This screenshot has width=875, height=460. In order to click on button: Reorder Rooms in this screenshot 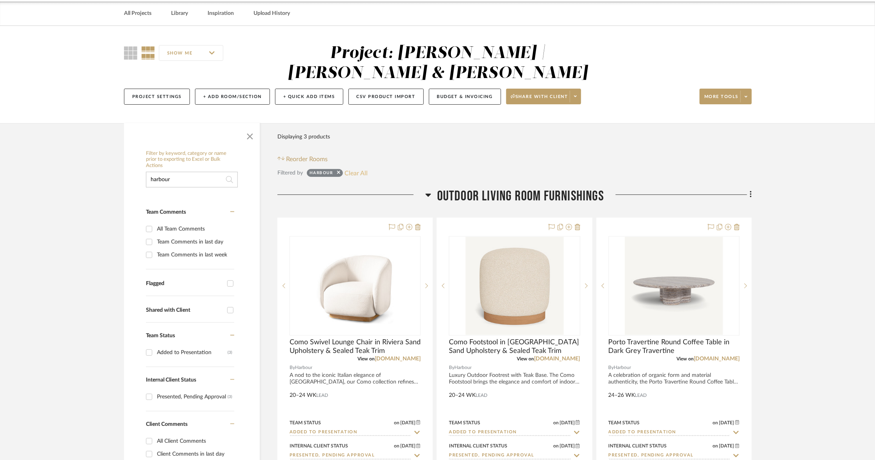, I will do `click(302, 159)`.